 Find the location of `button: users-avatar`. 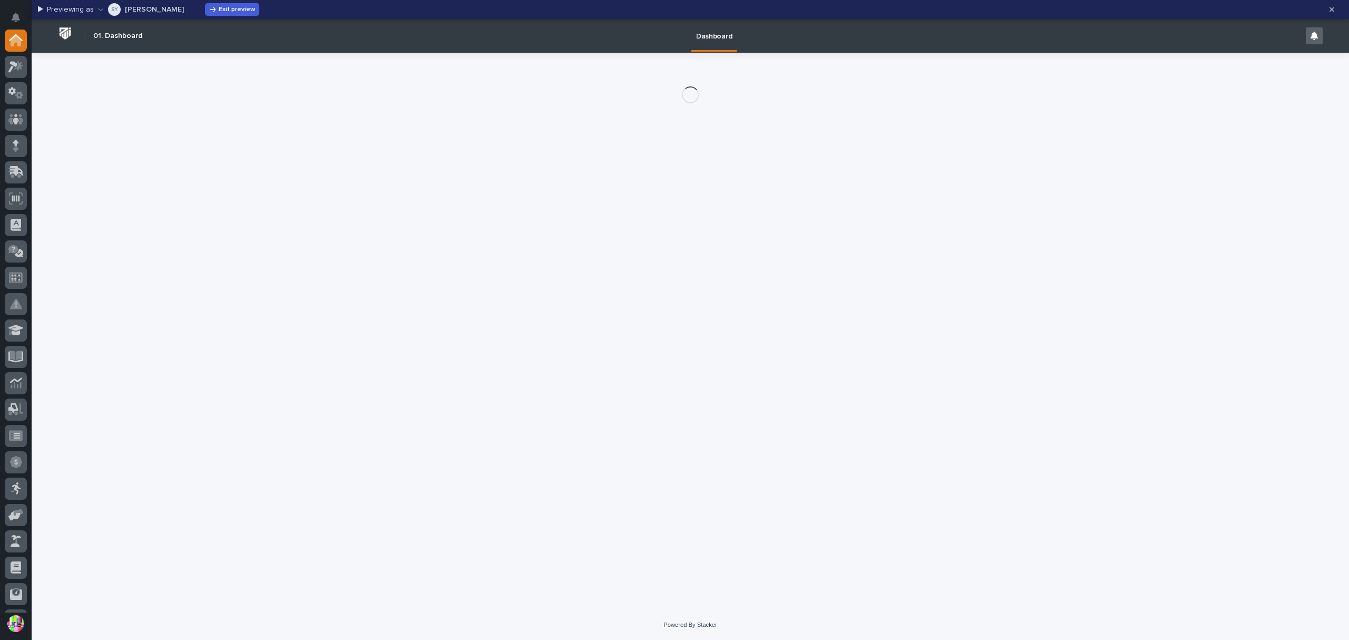

button: users-avatar is located at coordinates (16, 623).